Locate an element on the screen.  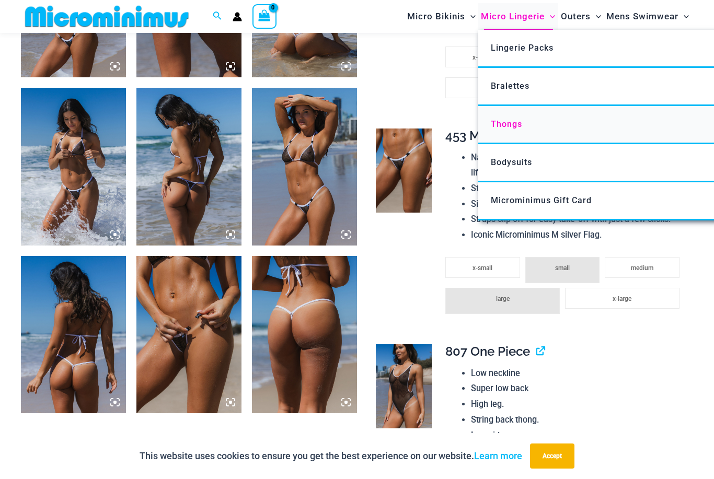
span: x-large is located at coordinates (622, 299).